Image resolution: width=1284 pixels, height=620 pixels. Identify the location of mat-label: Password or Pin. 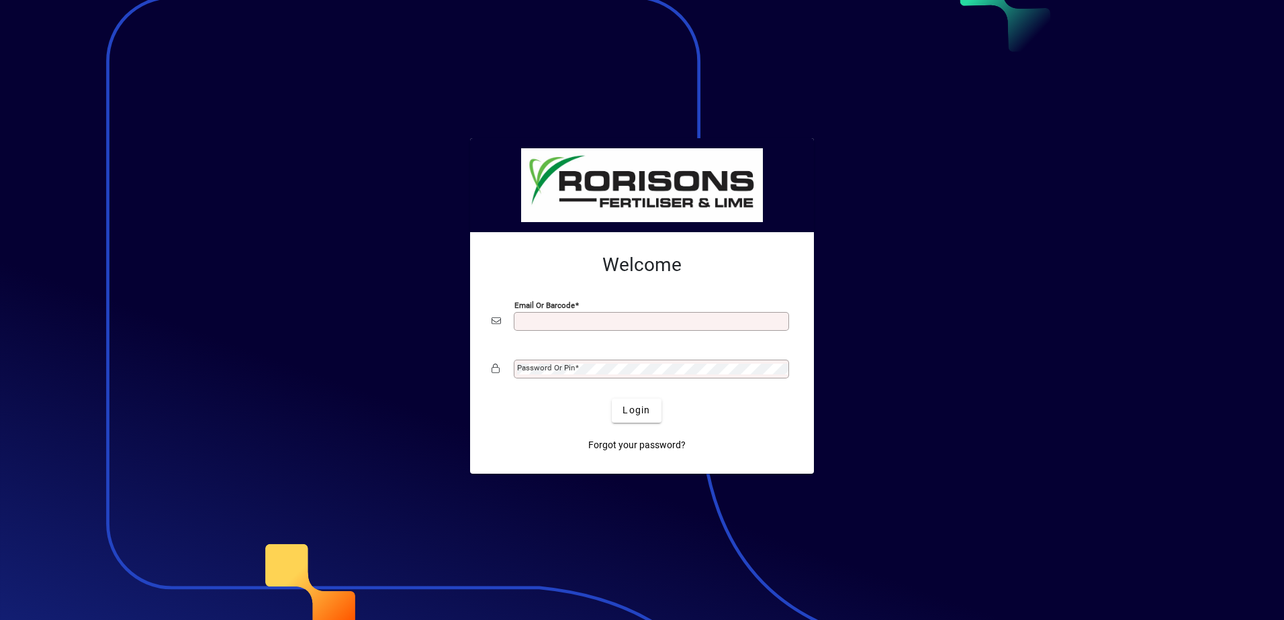
(546, 368).